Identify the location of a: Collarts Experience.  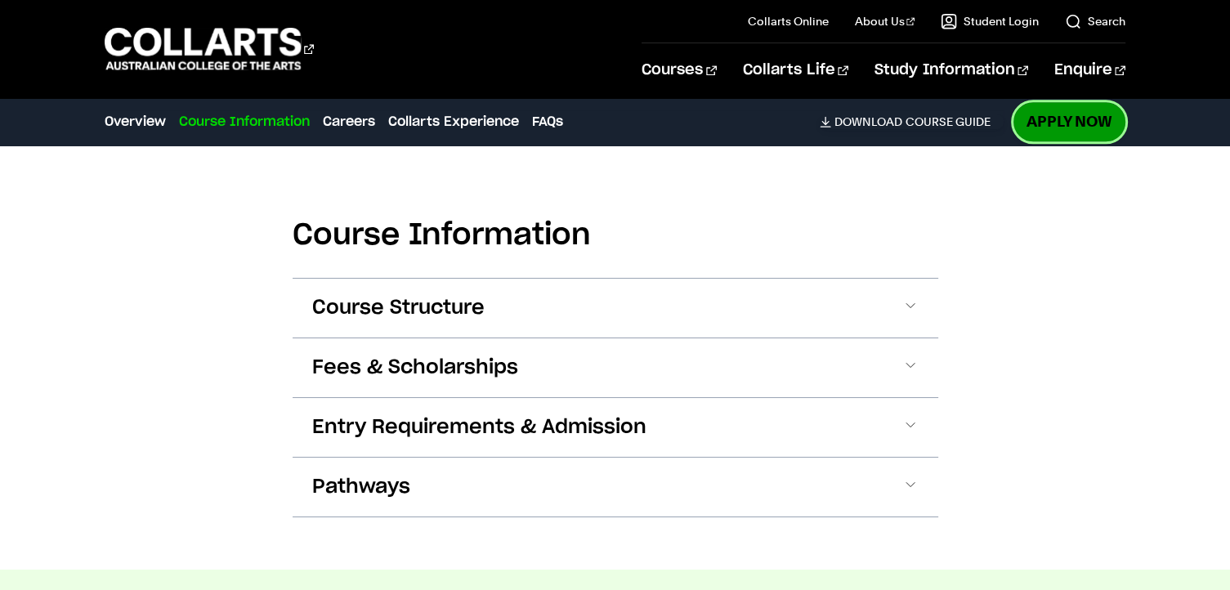
(454, 122).